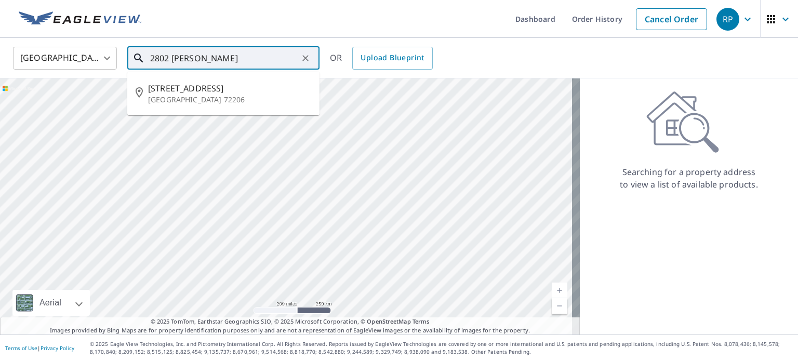  Describe the element at coordinates (224, 58) in the screenshot. I see `input: Search by address or latitude-longitude` at that location.